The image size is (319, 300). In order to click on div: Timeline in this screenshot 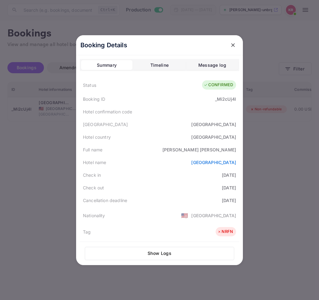, I will do `click(159, 65)`.